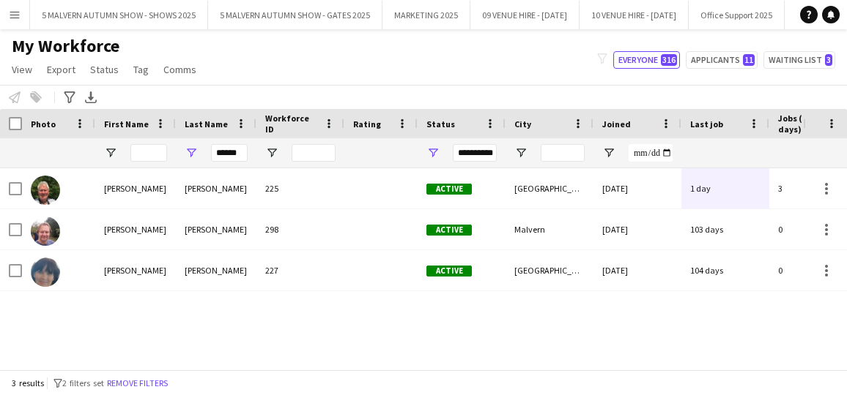 The height and width of the screenshot is (395, 847). I want to click on div: Malvern, so click(549, 229).